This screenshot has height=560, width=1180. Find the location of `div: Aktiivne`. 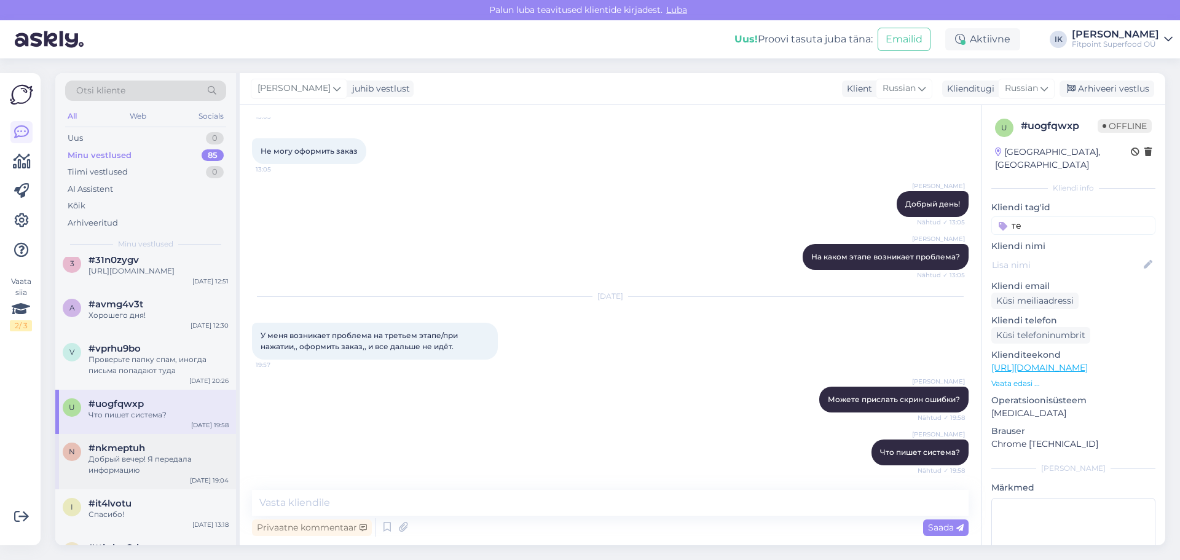

div: Aktiivne is located at coordinates (982, 39).